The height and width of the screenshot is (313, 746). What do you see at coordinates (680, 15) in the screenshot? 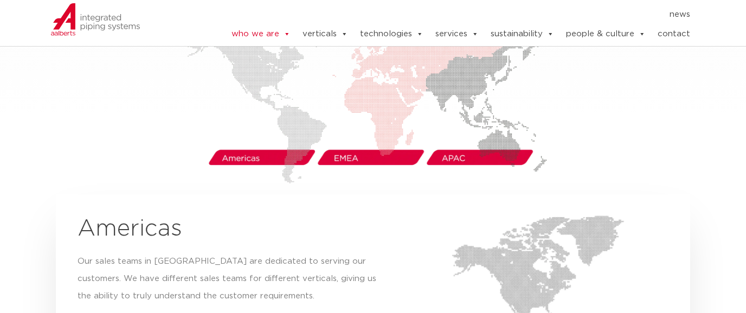
I see `a: news` at bounding box center [680, 15].